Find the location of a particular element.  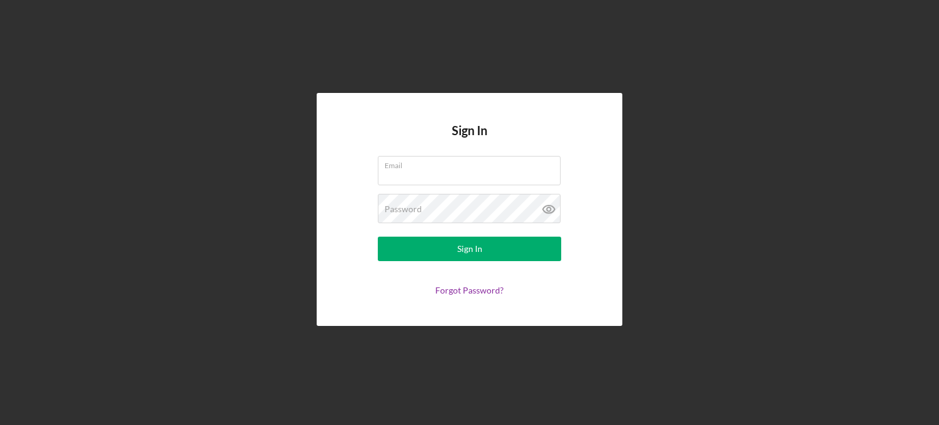

label: Password is located at coordinates (403, 209).